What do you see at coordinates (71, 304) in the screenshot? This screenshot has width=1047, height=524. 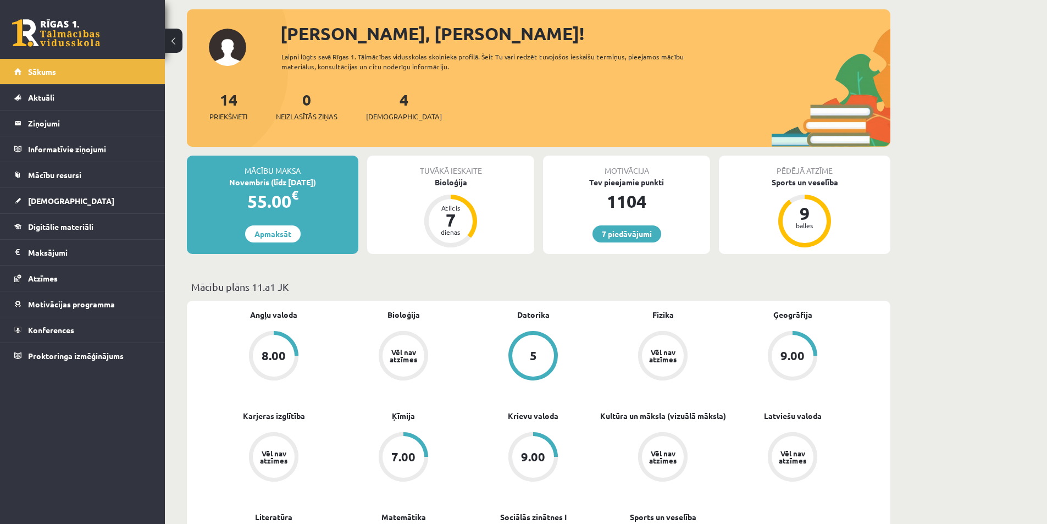 I see `span: Motivācijas programma` at bounding box center [71, 304].